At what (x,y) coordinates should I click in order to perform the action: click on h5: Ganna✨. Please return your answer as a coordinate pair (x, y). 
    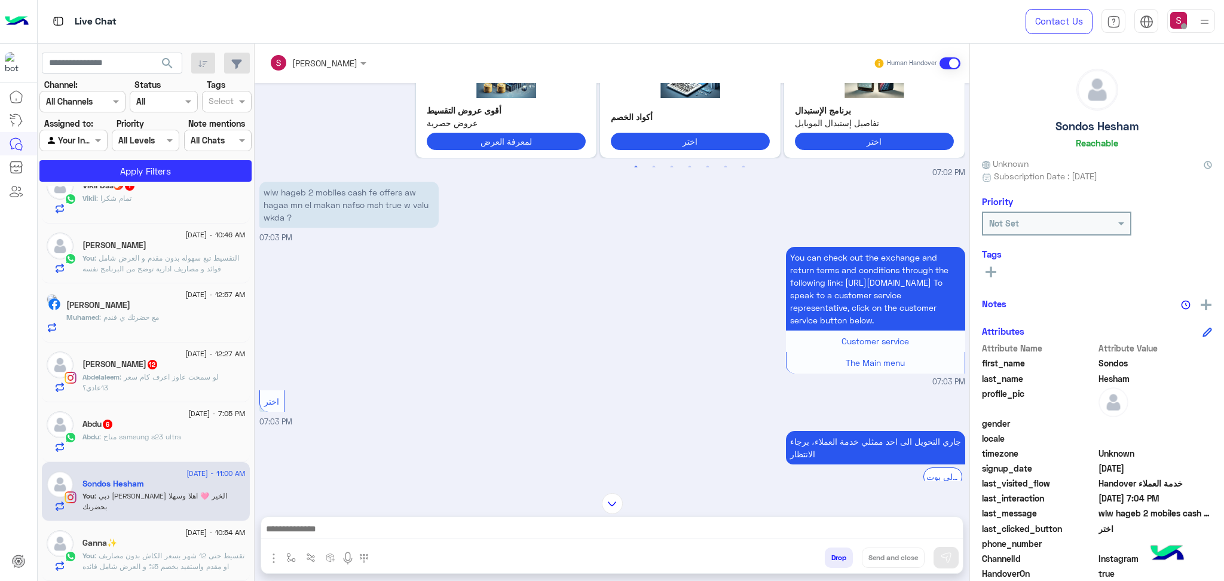
    Looking at the image, I should click on (100, 542).